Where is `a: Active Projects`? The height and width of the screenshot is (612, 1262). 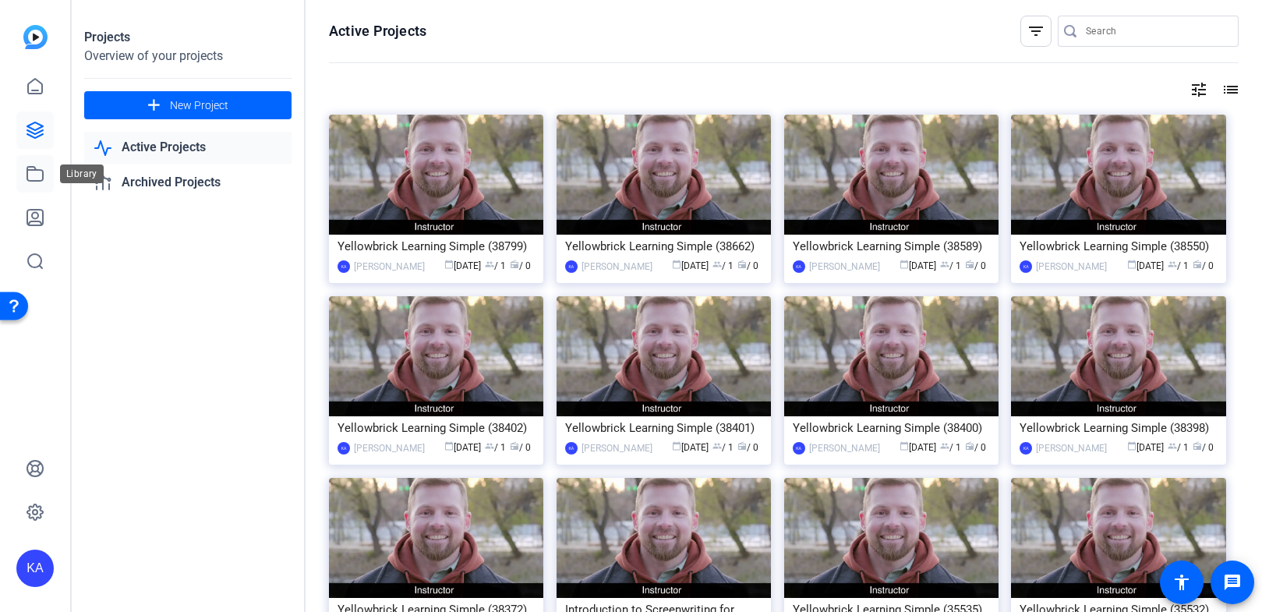 a: Active Projects is located at coordinates (188, 147).